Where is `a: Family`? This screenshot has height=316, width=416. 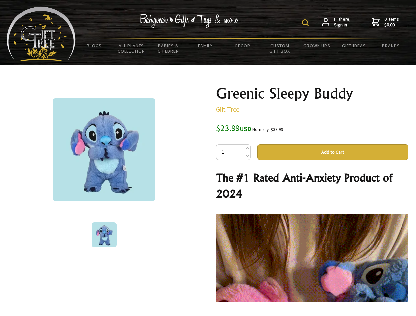 a: Family is located at coordinates (206, 46).